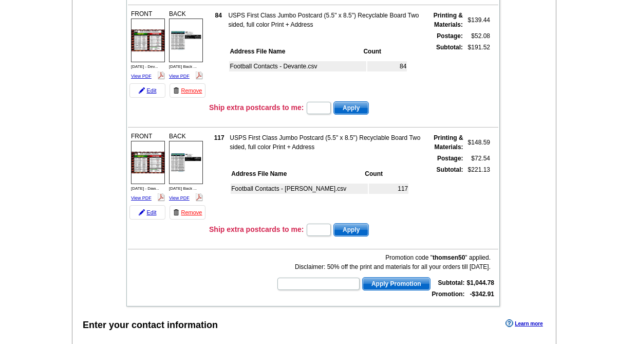 The width and height of the screenshot is (637, 344). Describe the element at coordinates (383, 262) in the screenshot. I see `div: Promotion code " " applied. Disclaimer: 50% off the print and materials for all your orders till ...` at that location.